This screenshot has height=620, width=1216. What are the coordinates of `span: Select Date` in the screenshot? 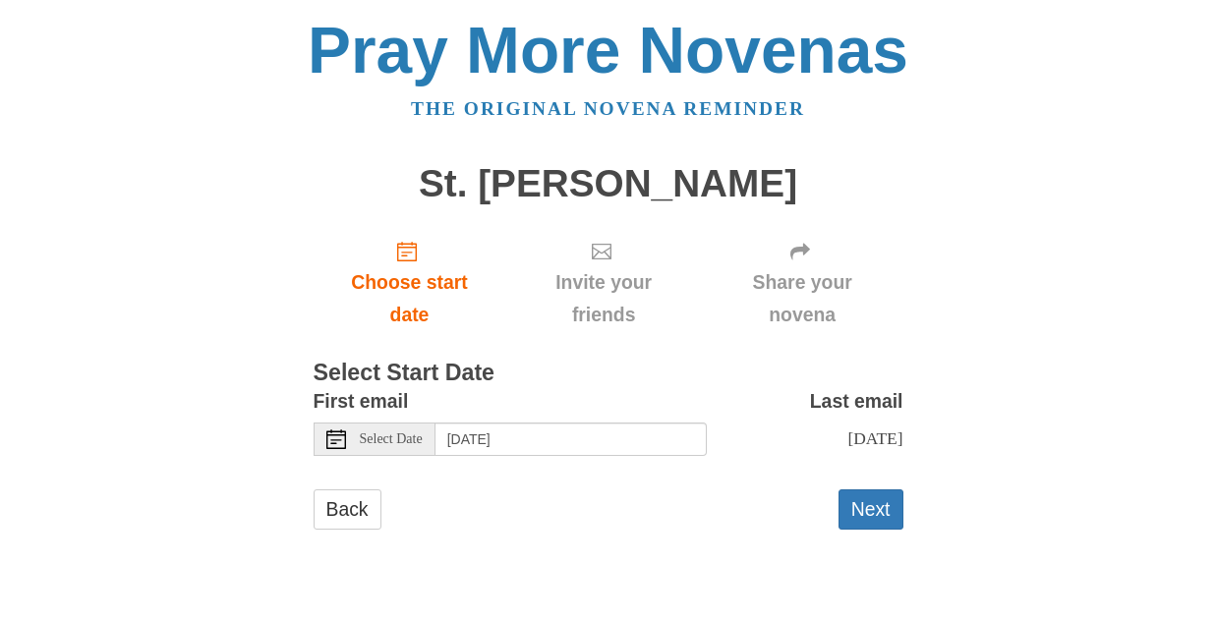 It's located at (391, 439).